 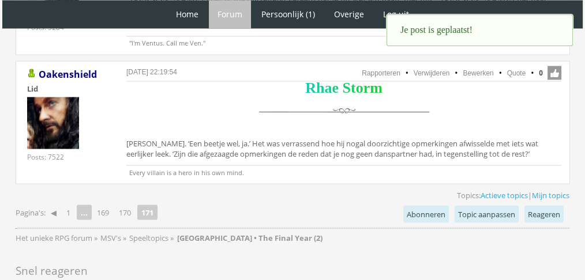 What do you see at coordinates (111, 238) in the screenshot?
I see `span: MSV's` at bounding box center [111, 238].